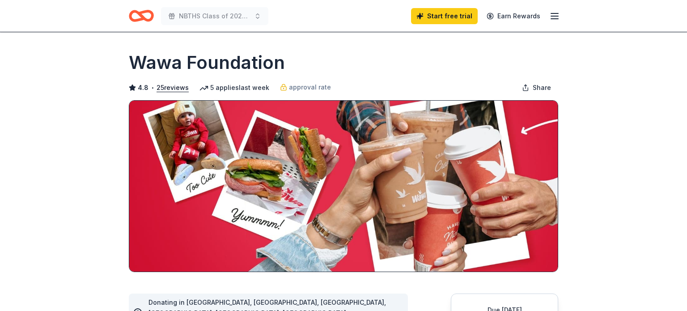 The image size is (687, 311). Describe the element at coordinates (215, 16) in the screenshot. I see `button: NBTHS Class of 2027 & 2028 Pocket Book Bingo and Basket Auction` at that location.